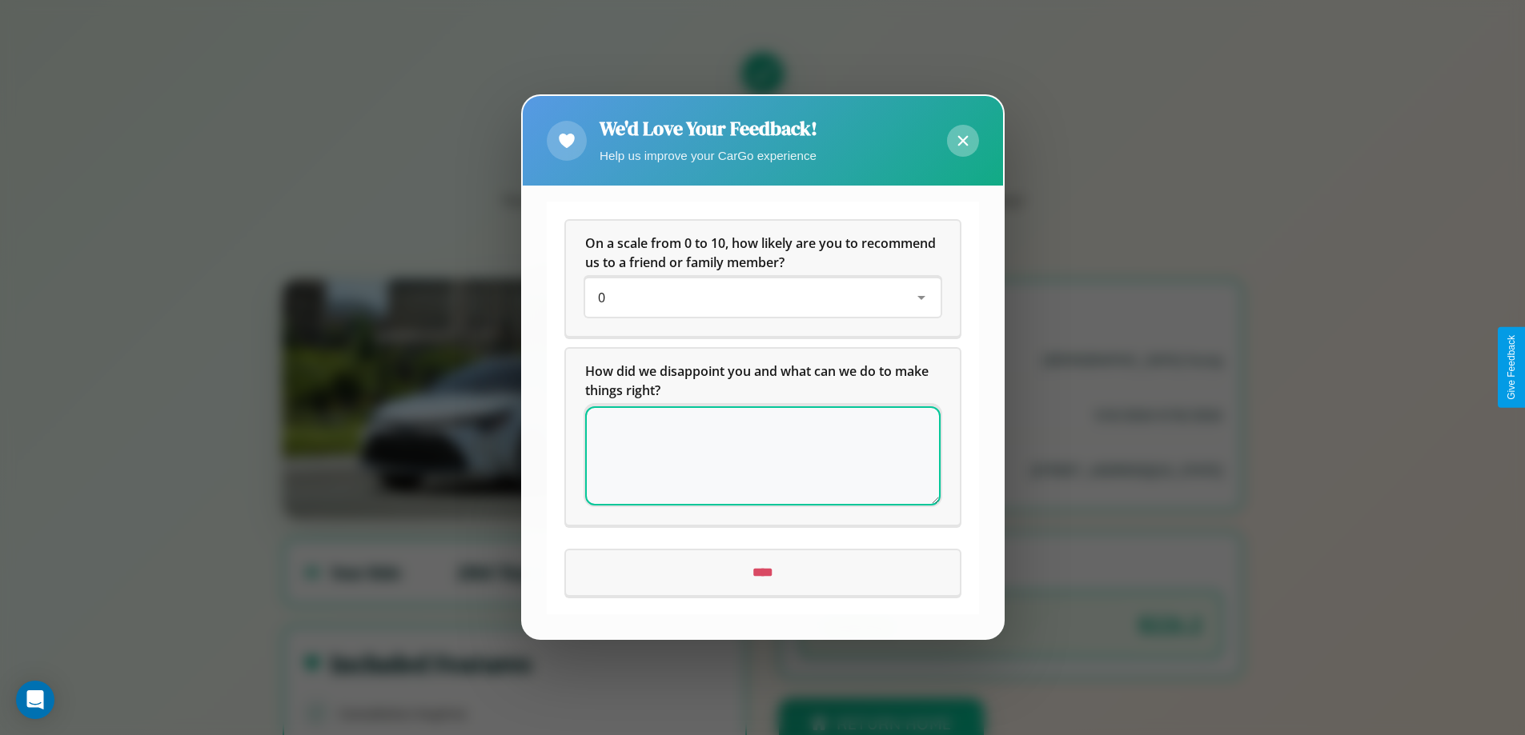 Image resolution: width=1525 pixels, height=735 pixels. Describe the element at coordinates (763, 254) in the screenshot. I see `h5: On a scale from 0 to 10, how likely are you to recommend us to a friend or family member?` at that location.